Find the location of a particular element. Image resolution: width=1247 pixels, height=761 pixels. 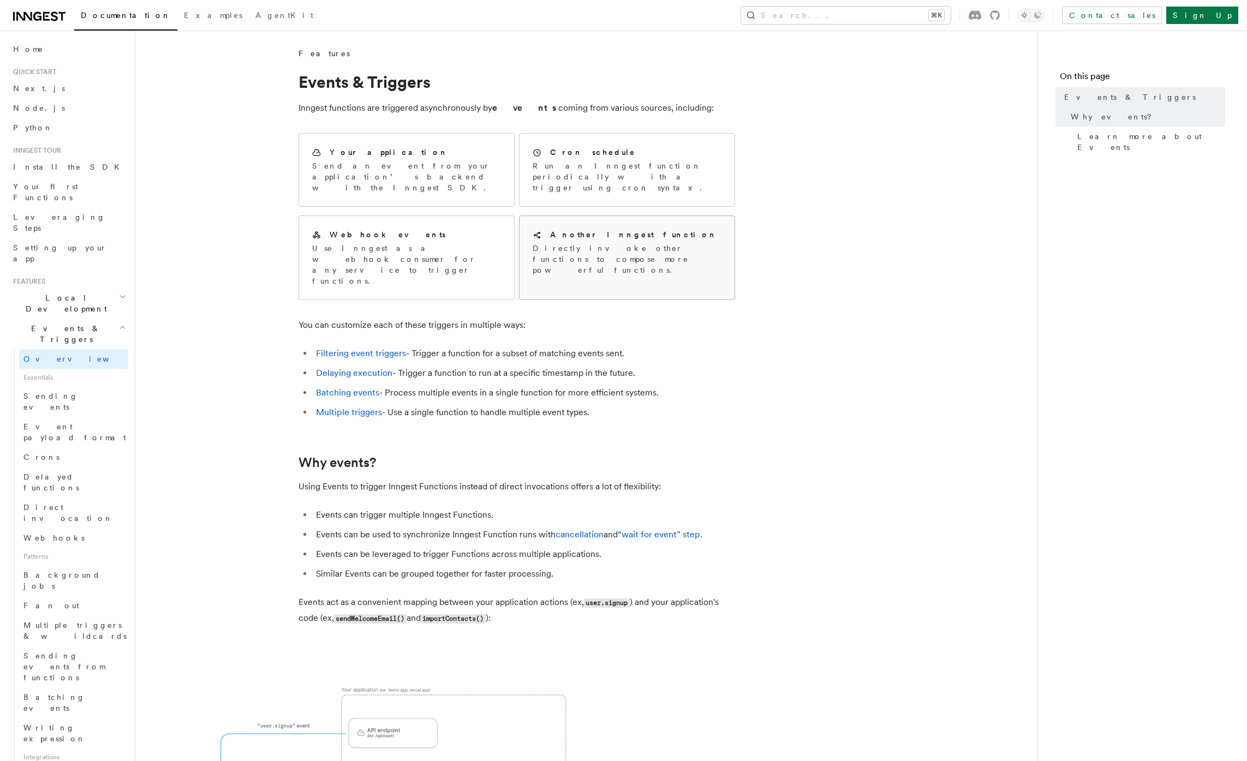

a: Webhooks is located at coordinates (74, 538).